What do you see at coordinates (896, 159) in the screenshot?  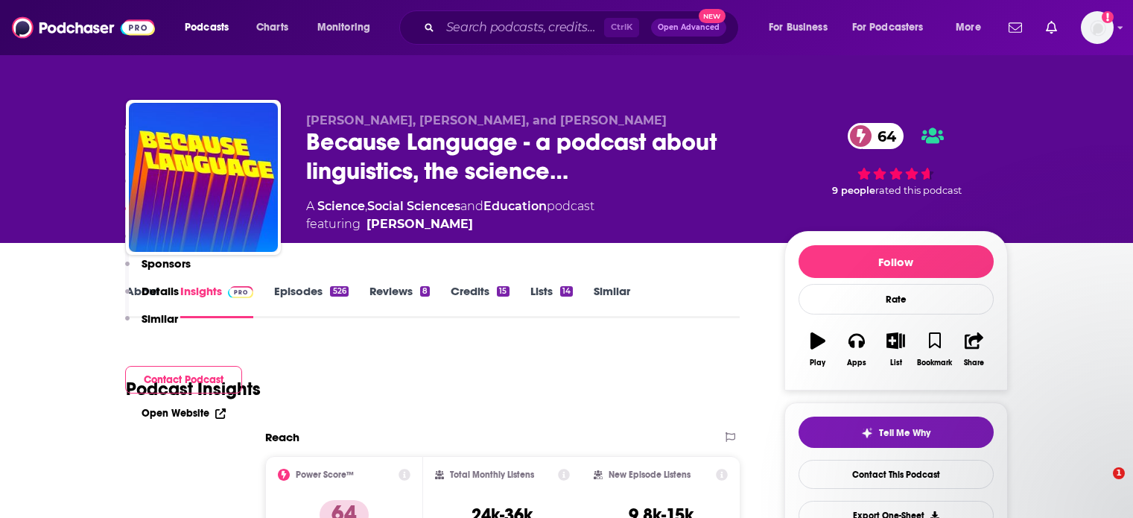 I see `div: 64 9 peoplerated this podcast` at bounding box center [896, 159].